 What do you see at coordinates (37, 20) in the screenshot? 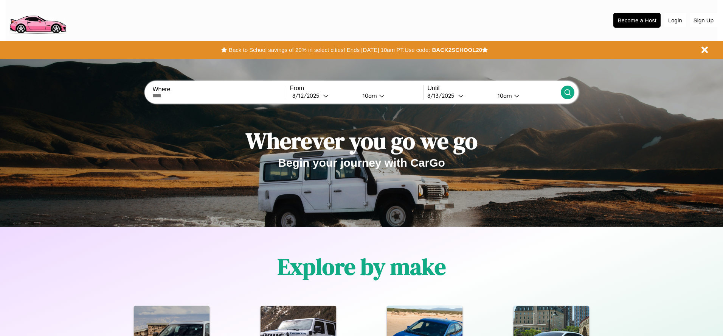
I see `img: logo` at bounding box center [37, 20].